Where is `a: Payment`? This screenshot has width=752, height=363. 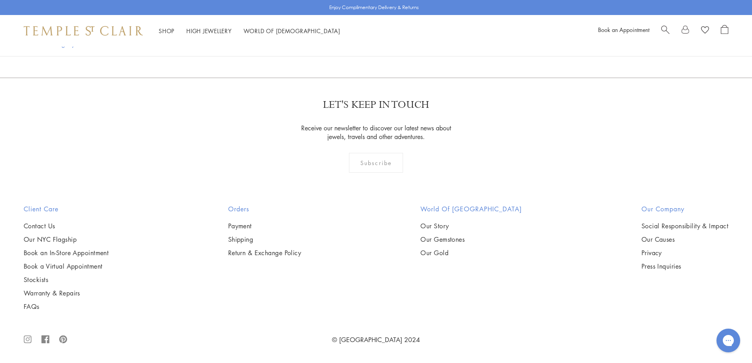 a: Payment is located at coordinates (265, 226).